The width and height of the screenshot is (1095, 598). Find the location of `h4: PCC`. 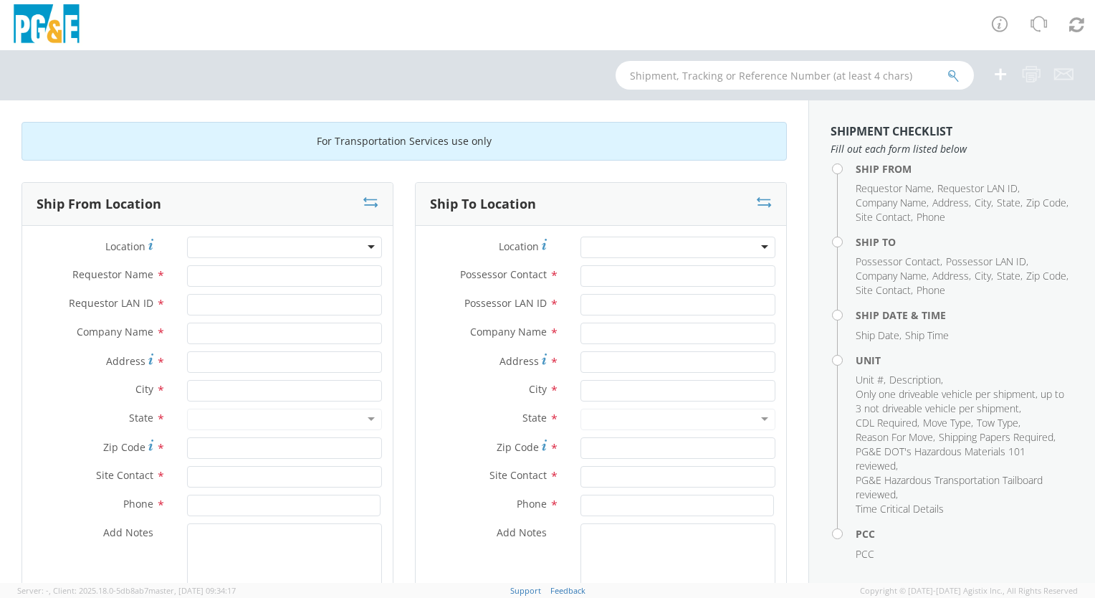

h4: PCC is located at coordinates (965, 533).